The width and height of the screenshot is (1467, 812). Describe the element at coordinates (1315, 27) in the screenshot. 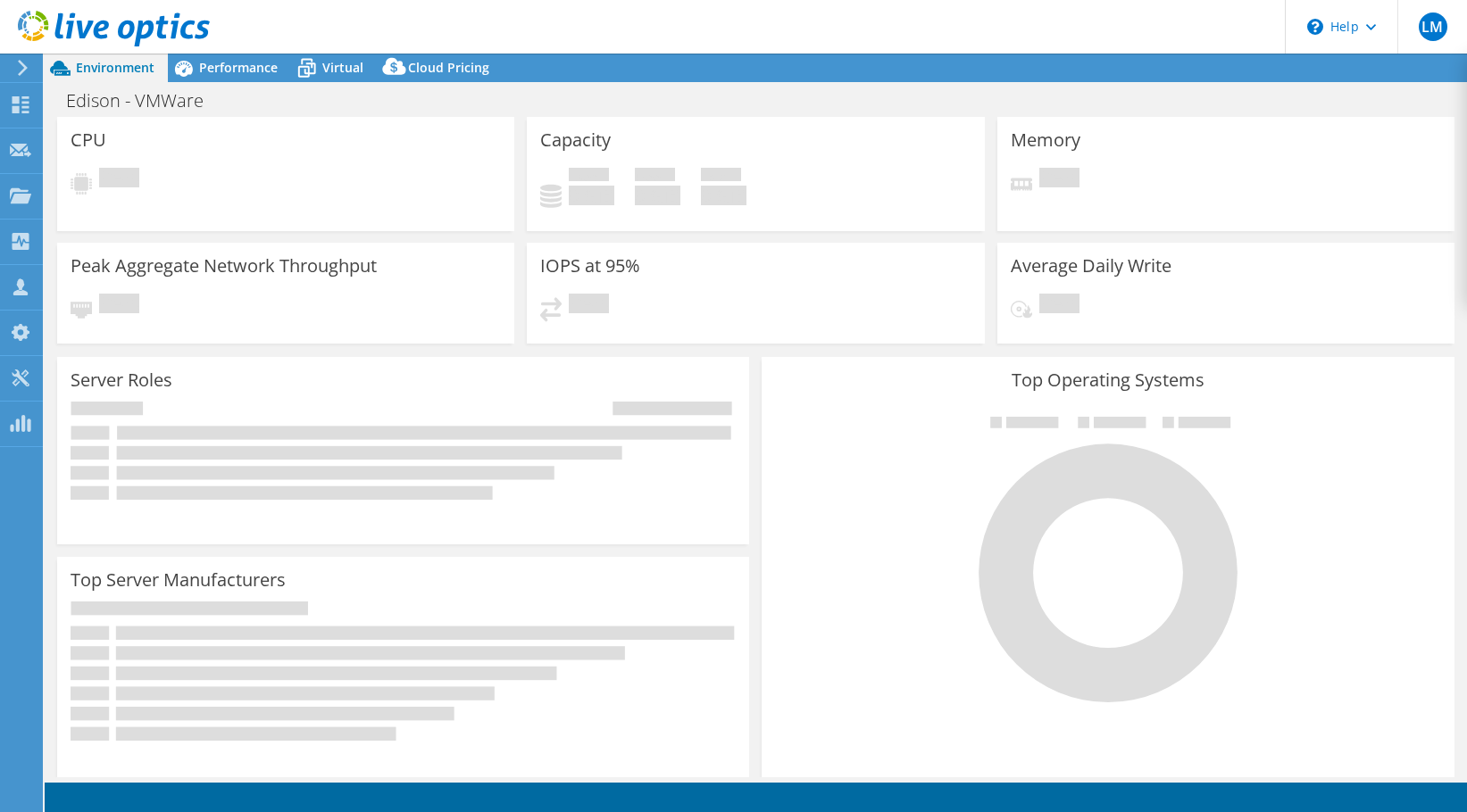

I see `svg: \n` at that location.